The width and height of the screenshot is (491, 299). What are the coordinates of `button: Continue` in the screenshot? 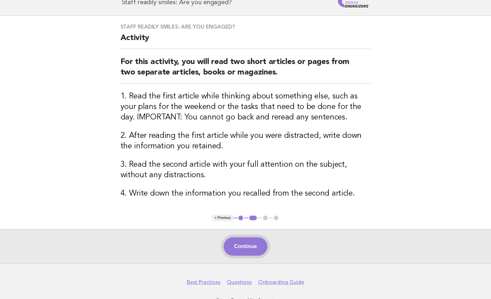 It's located at (245, 247).